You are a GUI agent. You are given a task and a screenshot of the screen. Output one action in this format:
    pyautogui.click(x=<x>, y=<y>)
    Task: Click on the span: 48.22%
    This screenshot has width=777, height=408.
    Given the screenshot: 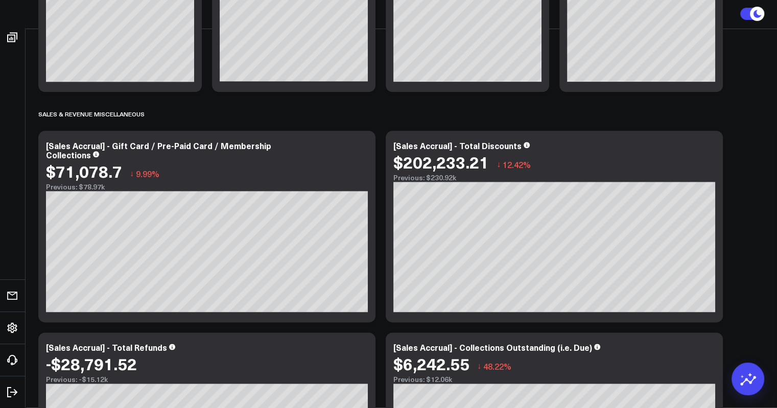 What is the action you would take?
    pyautogui.click(x=497, y=366)
    